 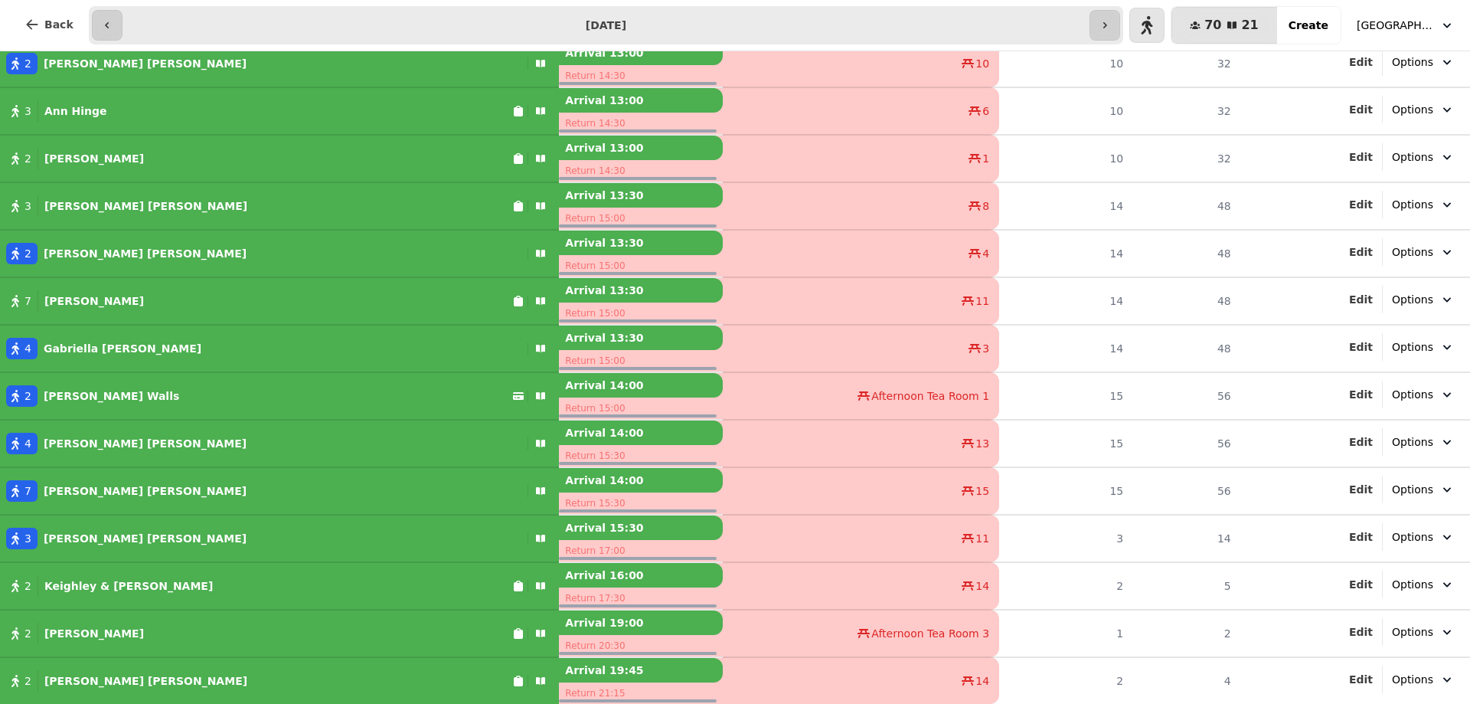 I want to click on p: Arrival 14:00, so click(x=641, y=480).